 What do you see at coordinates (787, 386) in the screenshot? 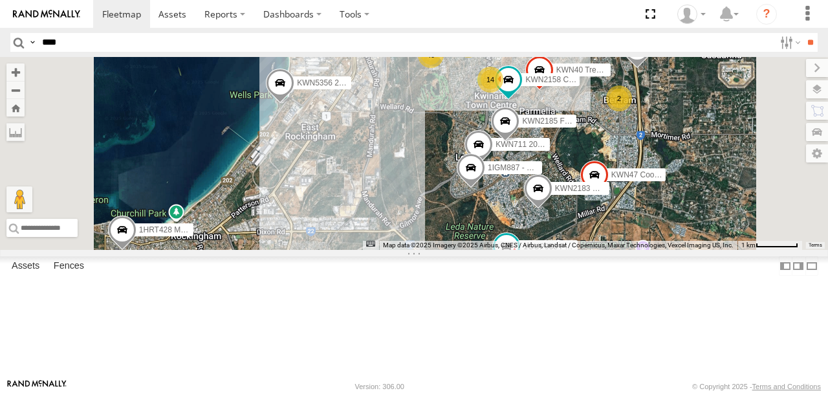
I see `a: Terms and Conditions` at bounding box center [787, 386].